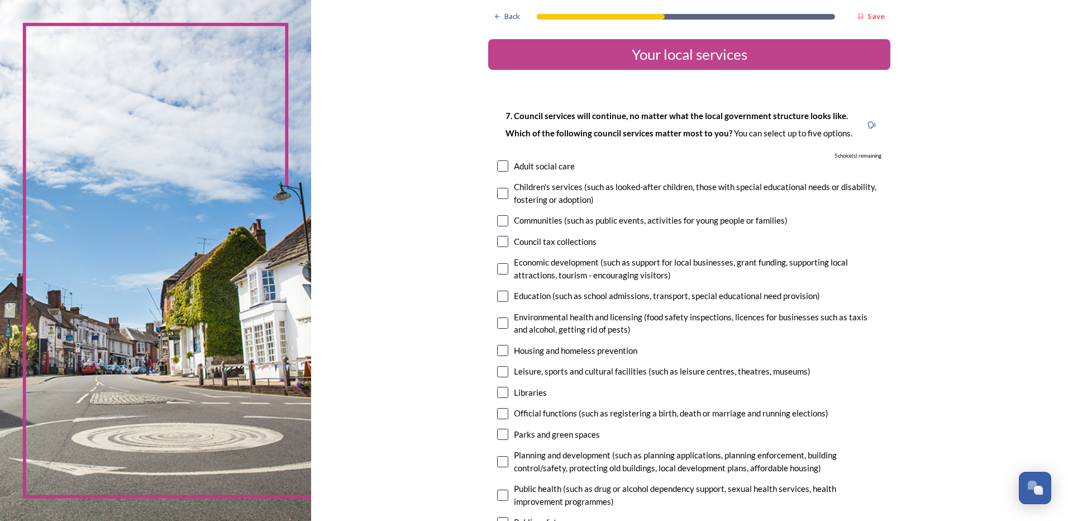 The image size is (1068, 521). Describe the element at coordinates (662, 371) in the screenshot. I see `div: Leisure, sports and cultural facilities (such as leisure centres, theatres, museums)` at that location.